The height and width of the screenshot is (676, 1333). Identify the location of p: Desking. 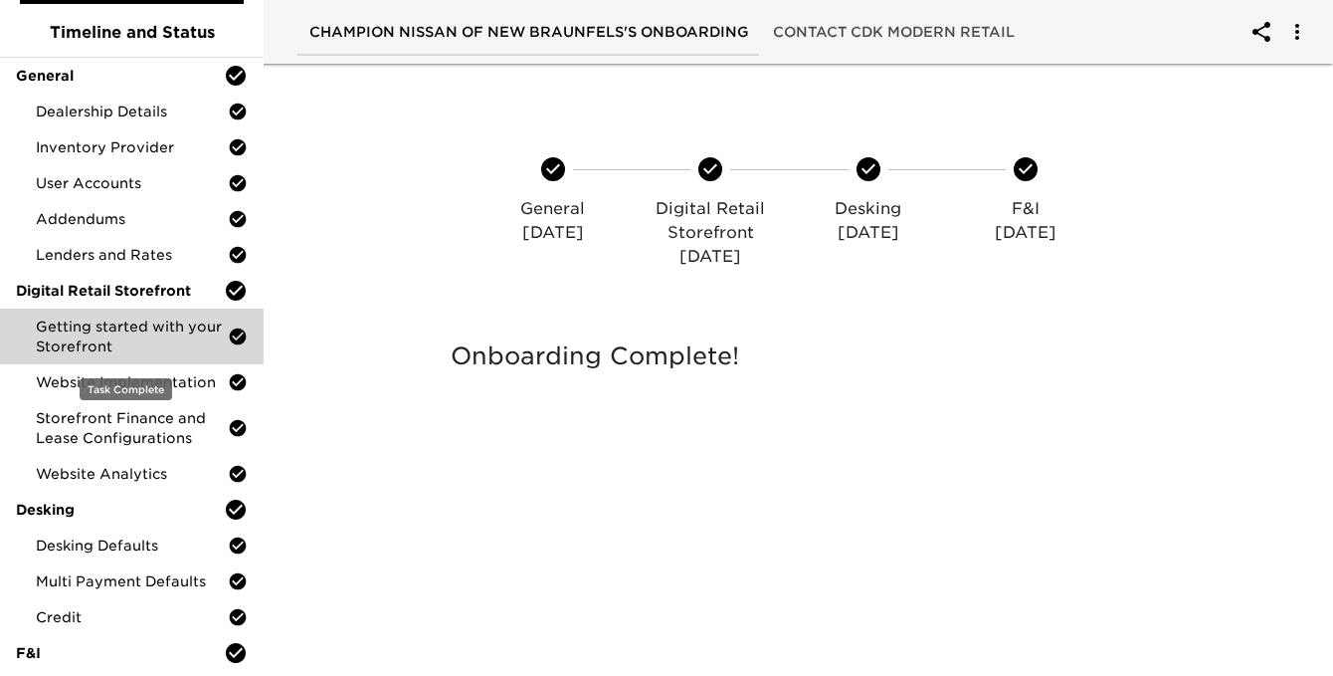
(869, 209).